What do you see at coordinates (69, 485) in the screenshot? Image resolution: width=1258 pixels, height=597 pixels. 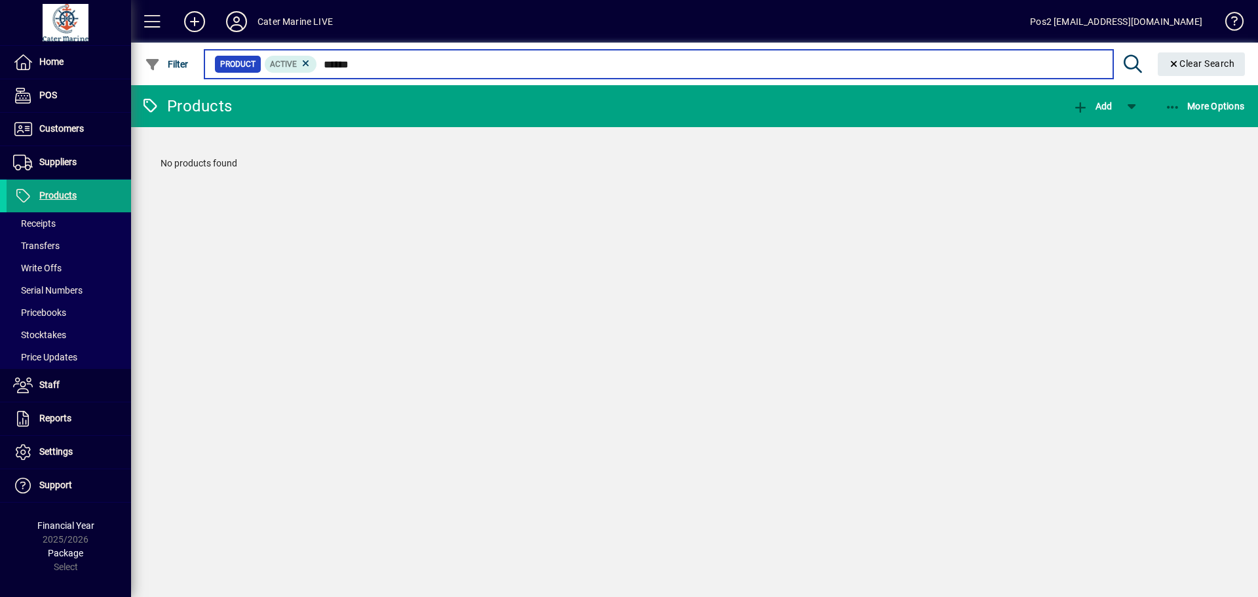 I see `a: Support` at bounding box center [69, 485].